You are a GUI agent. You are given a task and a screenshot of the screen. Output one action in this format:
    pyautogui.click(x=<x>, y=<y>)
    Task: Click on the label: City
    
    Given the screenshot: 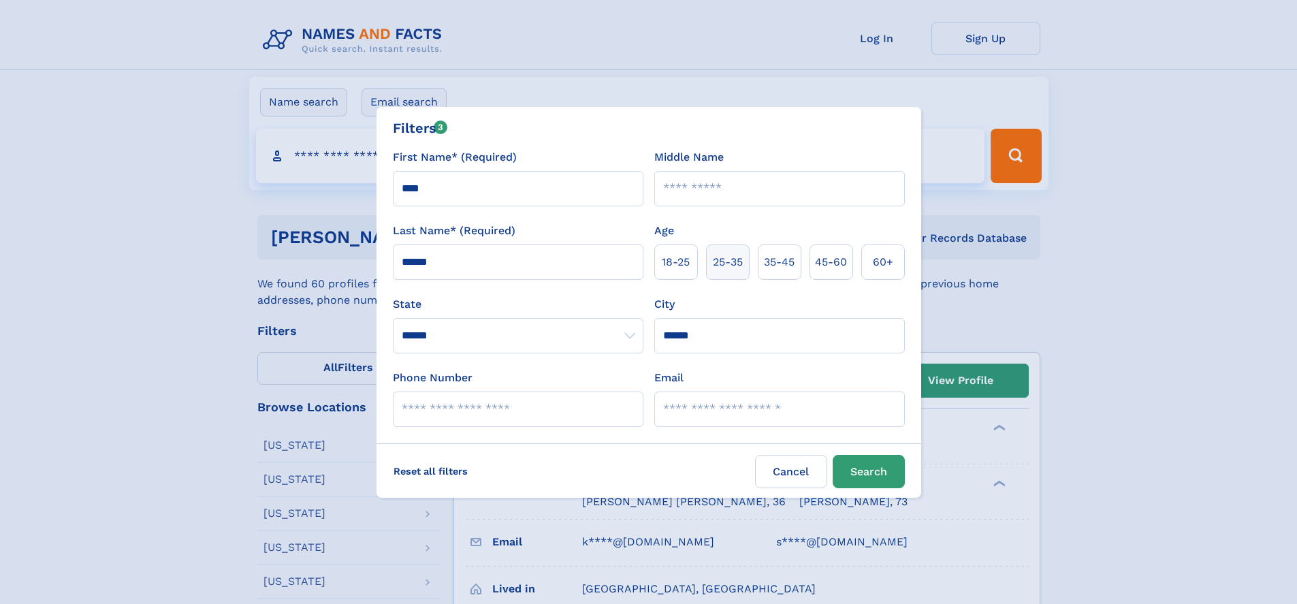 What is the action you would take?
    pyautogui.click(x=664, y=304)
    